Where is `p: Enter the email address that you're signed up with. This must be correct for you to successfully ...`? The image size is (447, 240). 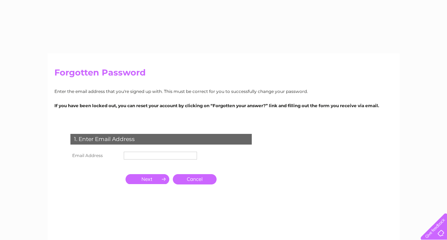
p: Enter the email address that you're signed up with. This must be correct for you to successfully ... is located at coordinates (224, 91).